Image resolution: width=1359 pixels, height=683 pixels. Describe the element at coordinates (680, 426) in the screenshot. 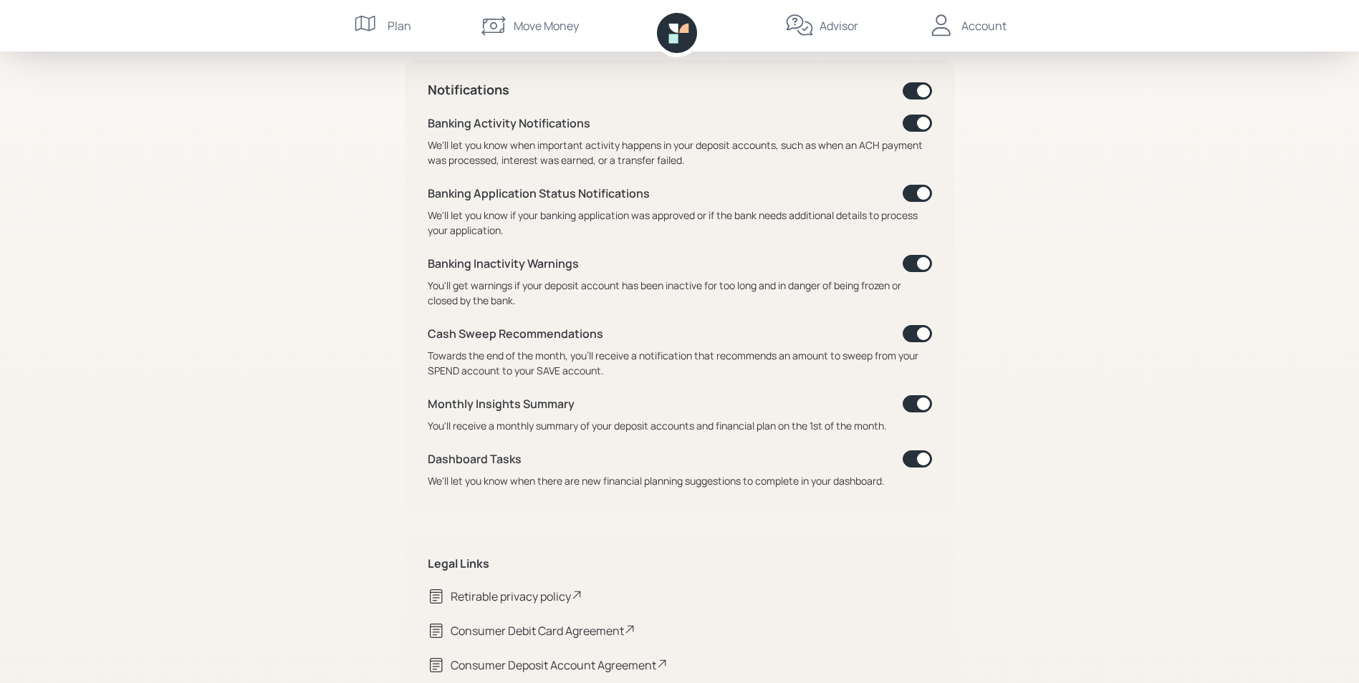

I see `div: You'll receive a monthly summary of your deposit accounts and financial plan on the 1st of the mo...` at that location.